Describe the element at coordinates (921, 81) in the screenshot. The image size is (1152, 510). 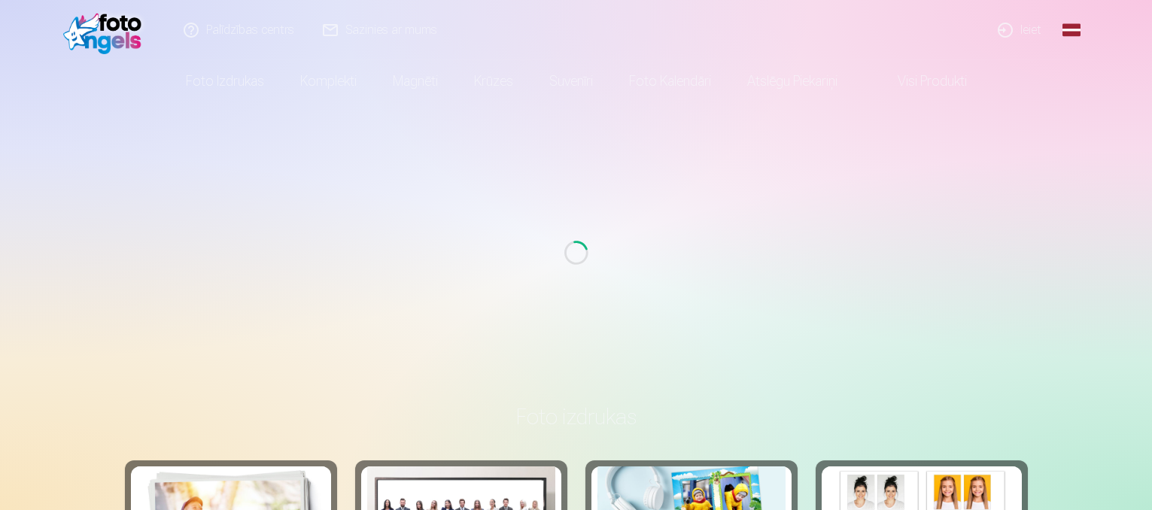
I see `a: Visi produkti` at that location.